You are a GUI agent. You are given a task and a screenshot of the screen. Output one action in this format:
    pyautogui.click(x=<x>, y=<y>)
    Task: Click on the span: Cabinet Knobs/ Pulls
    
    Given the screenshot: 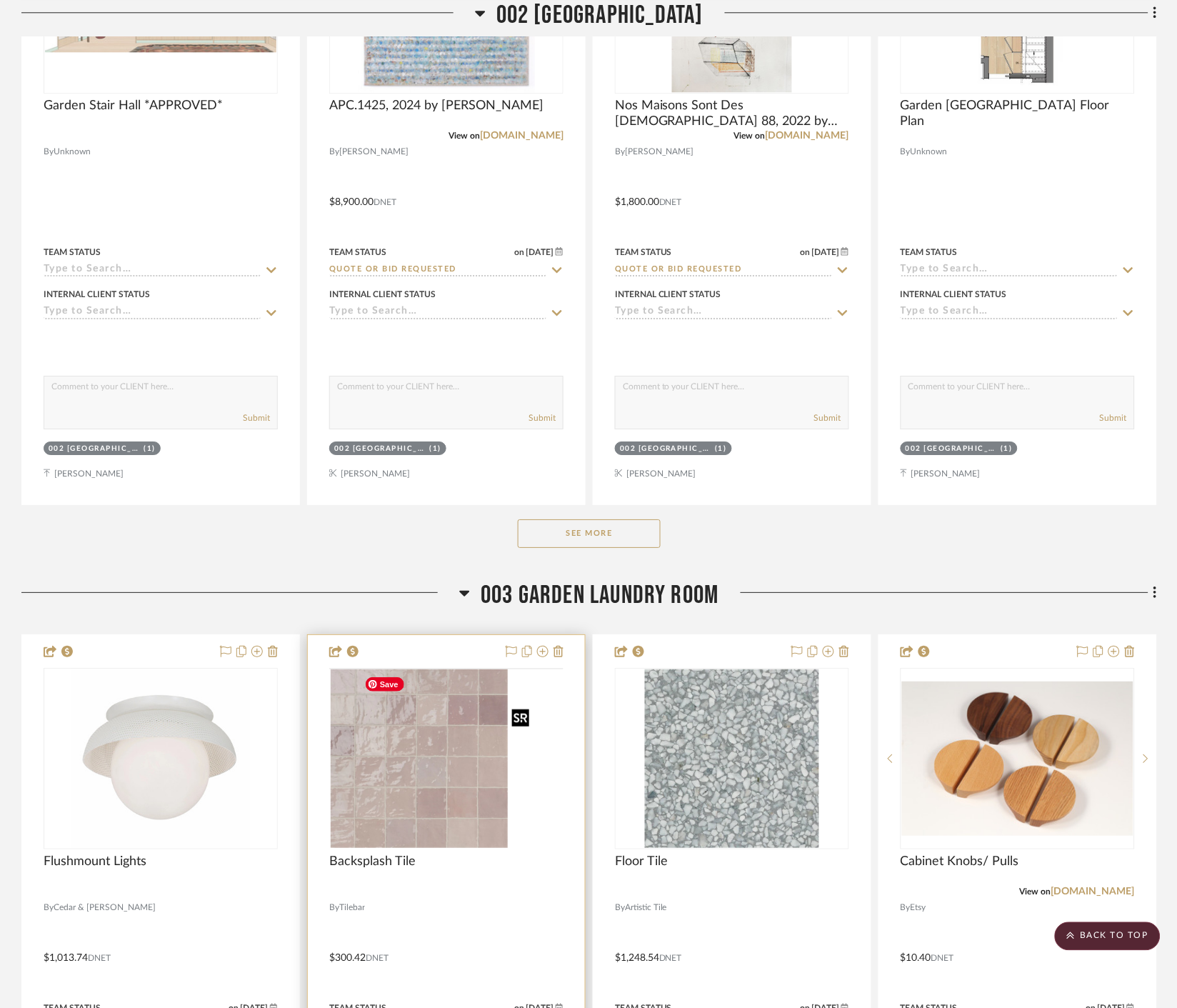 What is the action you would take?
    pyautogui.click(x=960, y=862)
    